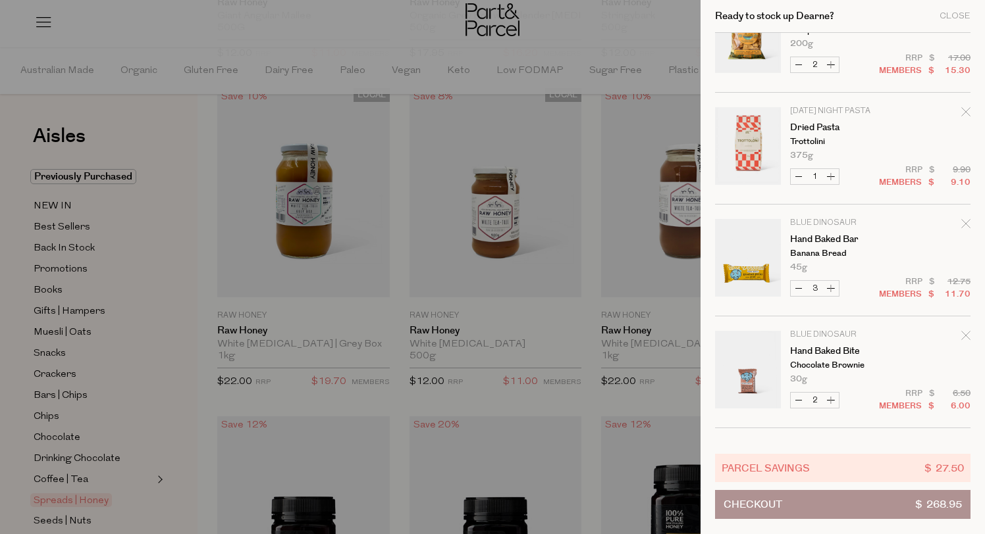  I want to click on div: Close, so click(954, 16).